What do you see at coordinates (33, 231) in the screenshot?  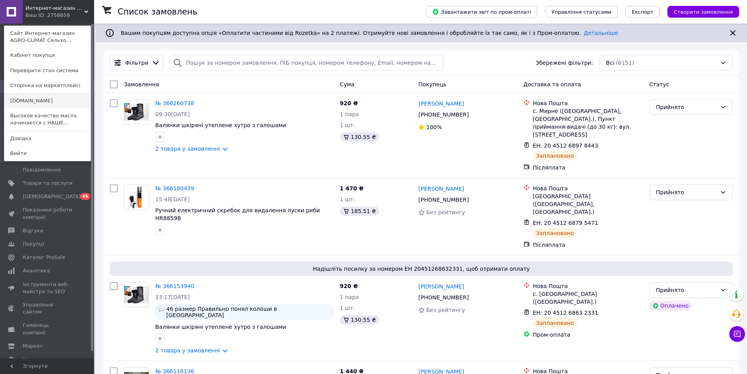 I see `span: Відгуки` at bounding box center [33, 231].